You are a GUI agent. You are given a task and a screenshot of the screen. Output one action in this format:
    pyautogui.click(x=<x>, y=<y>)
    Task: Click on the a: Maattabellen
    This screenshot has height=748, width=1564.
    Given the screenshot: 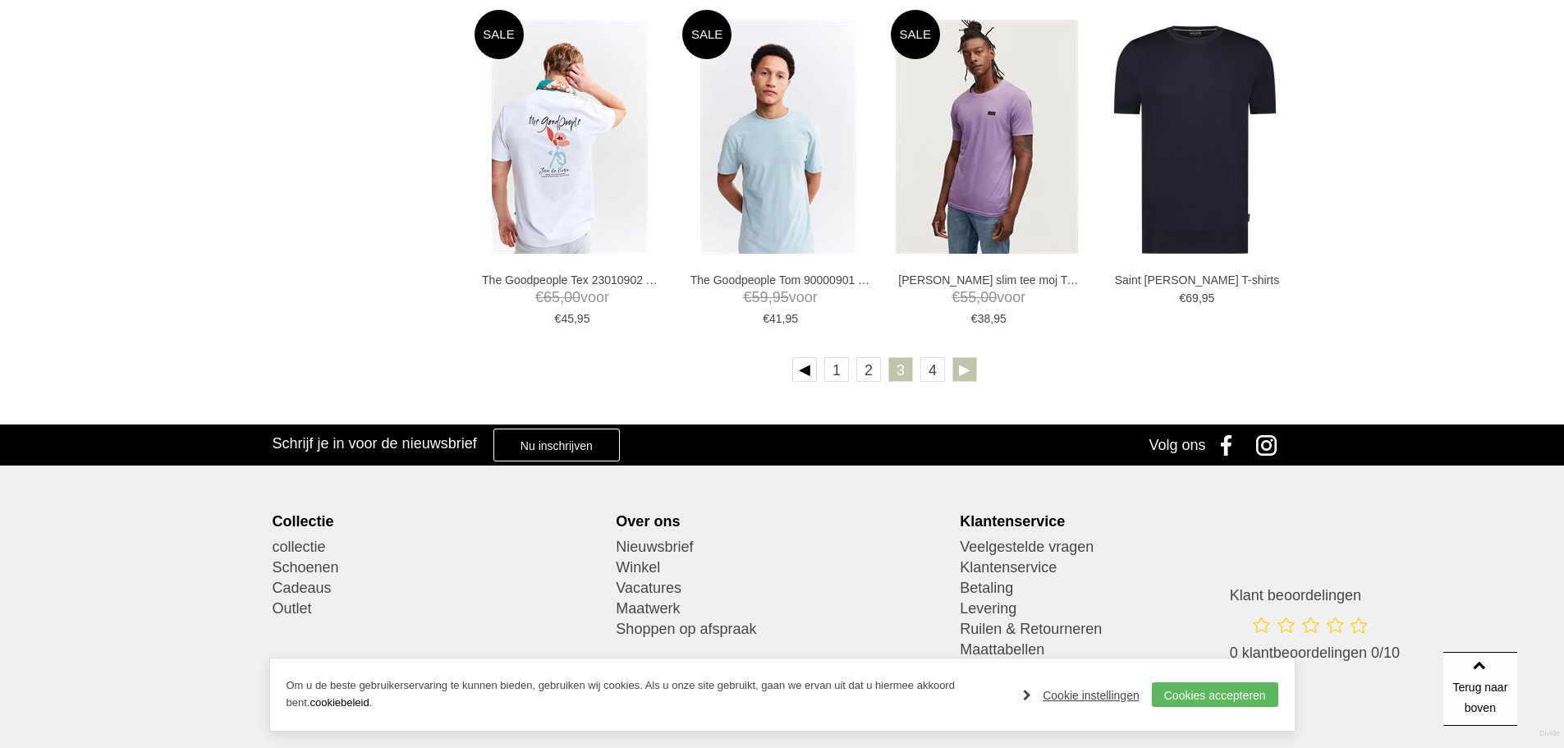 What is the action you would take?
    pyautogui.click(x=1126, y=649)
    